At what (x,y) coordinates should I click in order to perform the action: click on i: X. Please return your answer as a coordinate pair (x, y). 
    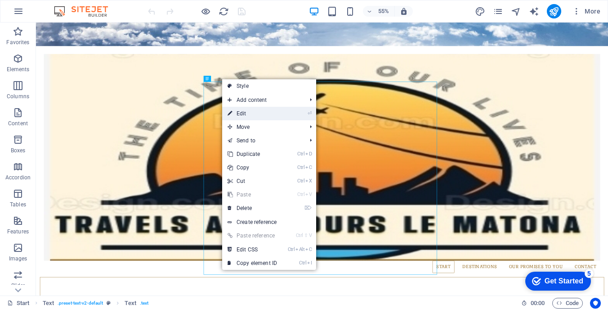
    Looking at the image, I should click on (309, 180).